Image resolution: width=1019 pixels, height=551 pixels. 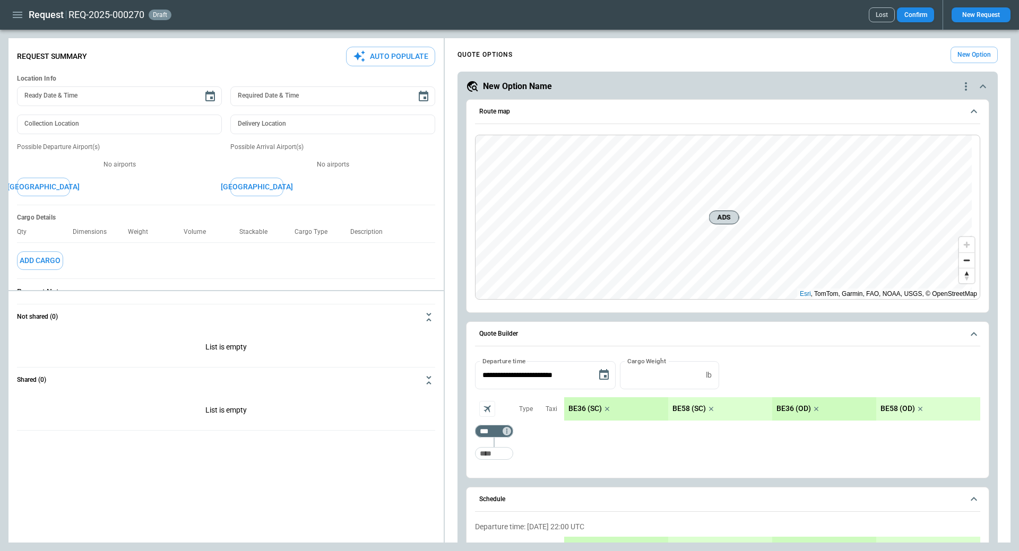 I want to click on canvas: Map, so click(x=723, y=218).